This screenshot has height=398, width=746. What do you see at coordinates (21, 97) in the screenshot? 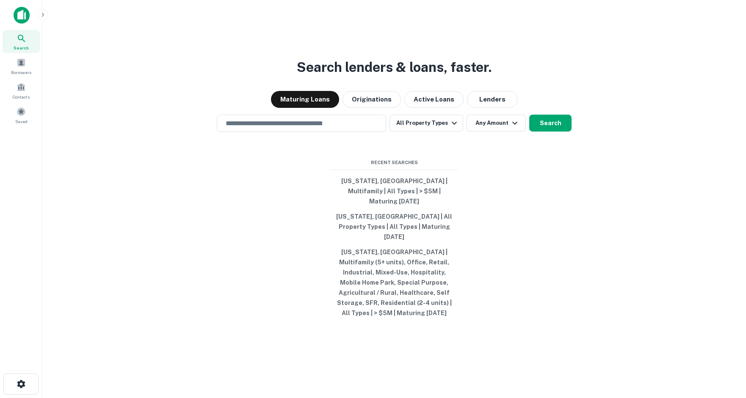
I see `span: Contacts` at bounding box center [21, 97].